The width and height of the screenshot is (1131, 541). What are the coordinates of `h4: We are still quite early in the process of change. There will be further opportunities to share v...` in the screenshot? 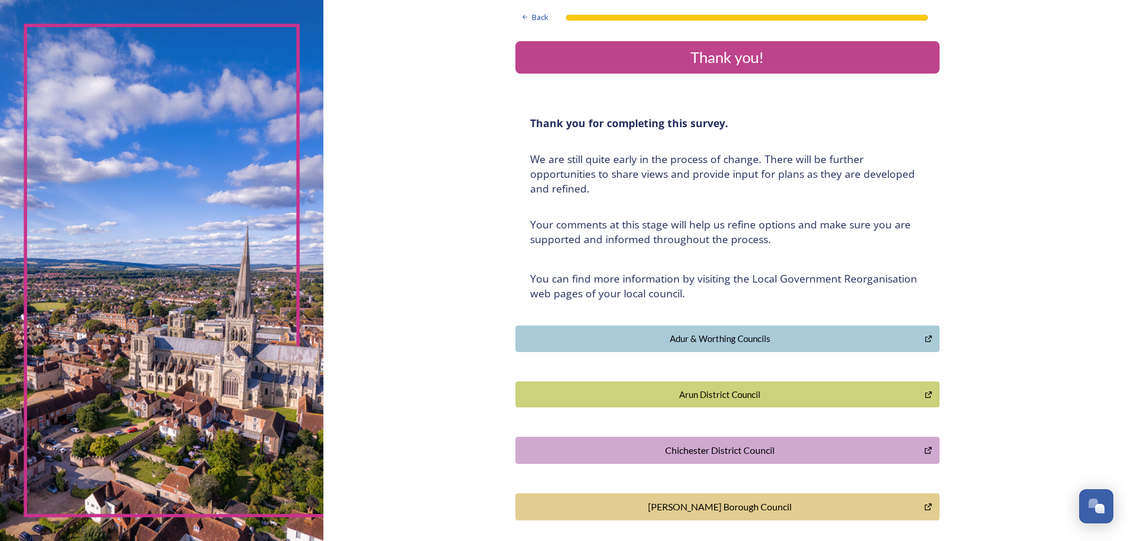 It's located at (727, 174).